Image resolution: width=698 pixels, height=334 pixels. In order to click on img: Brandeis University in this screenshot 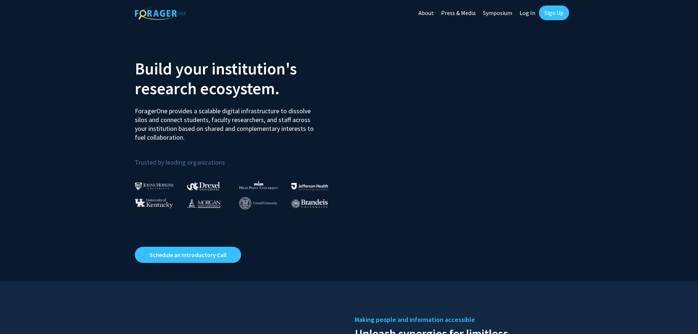, I will do `click(310, 203)`.